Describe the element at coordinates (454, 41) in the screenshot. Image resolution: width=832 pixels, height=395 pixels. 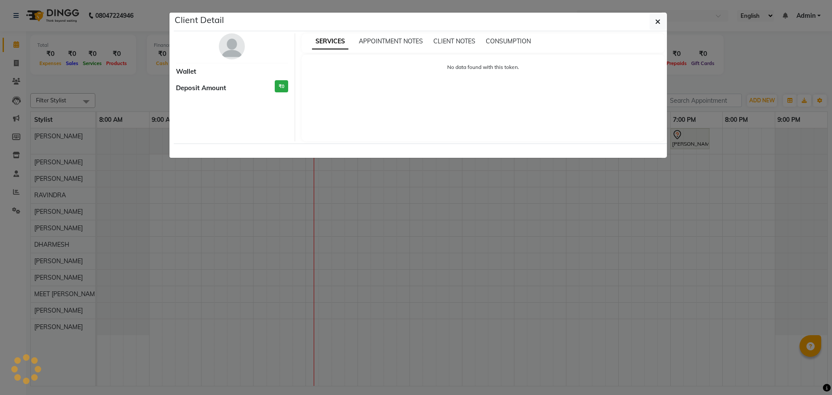
I see `span: CLIENT NOTES` at that location.